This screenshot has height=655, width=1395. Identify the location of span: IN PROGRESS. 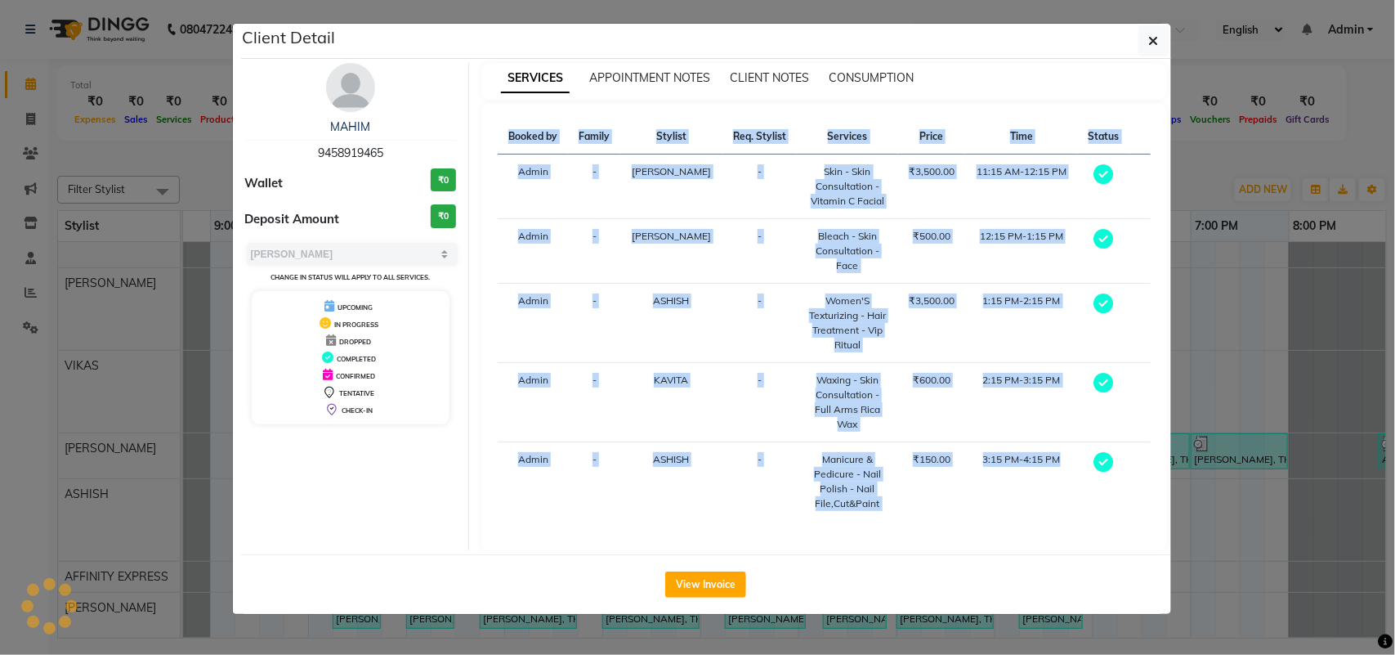
(356, 325).